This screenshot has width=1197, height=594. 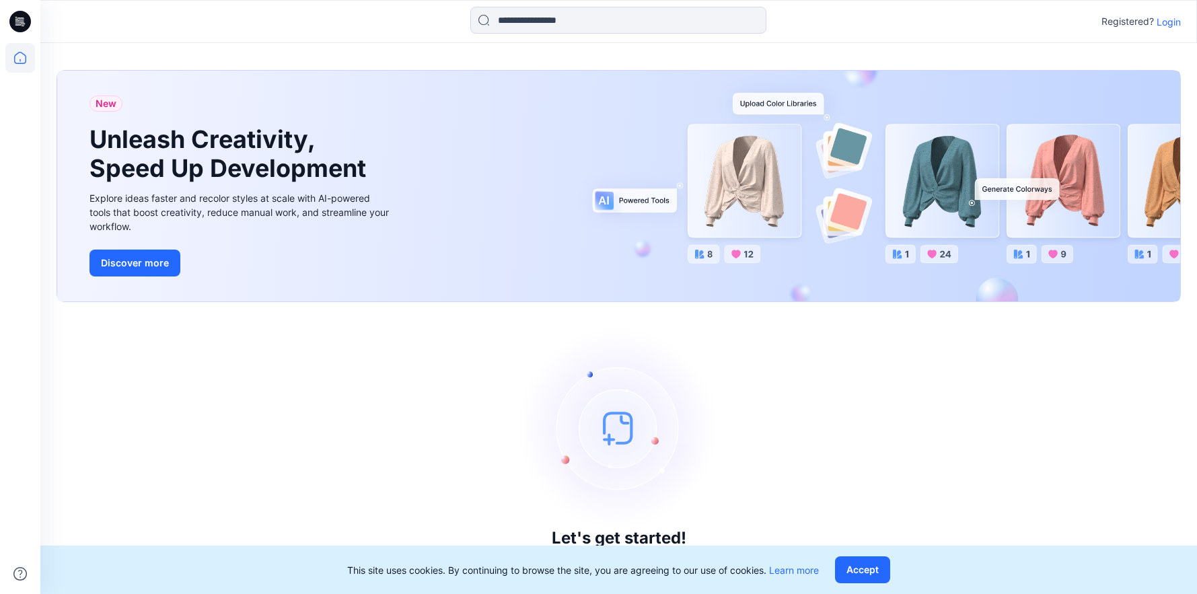 What do you see at coordinates (241, 263) in the screenshot?
I see `a: Discover more` at bounding box center [241, 263].